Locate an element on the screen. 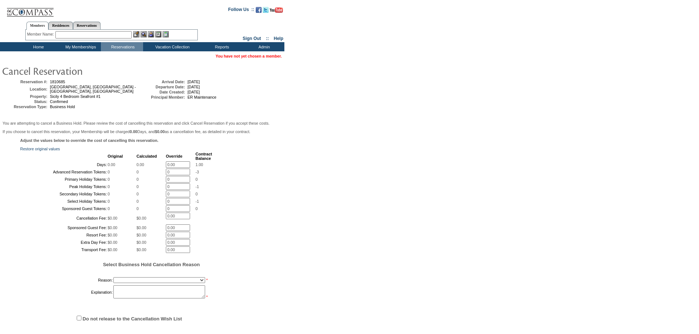  b: $0.00 is located at coordinates (160, 132).